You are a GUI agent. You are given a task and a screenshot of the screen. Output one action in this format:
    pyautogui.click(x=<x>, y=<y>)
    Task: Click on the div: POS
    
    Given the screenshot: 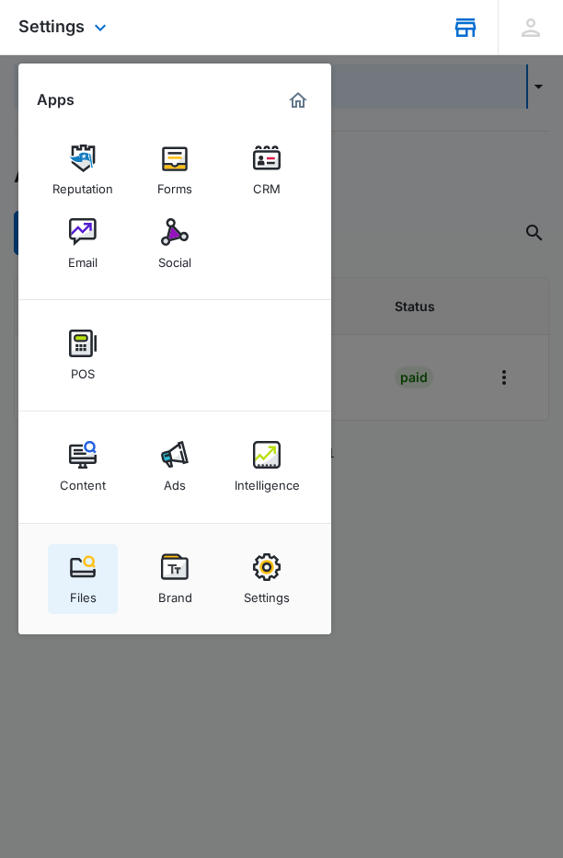 What is the action you would take?
    pyautogui.click(x=83, y=369)
    